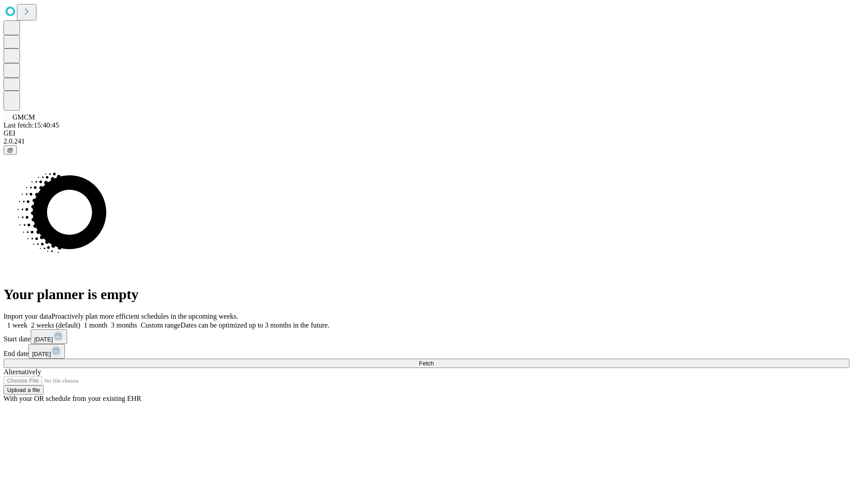 This screenshot has width=853, height=480. Describe the element at coordinates (24, 117) in the screenshot. I see `span: GMCM` at that location.